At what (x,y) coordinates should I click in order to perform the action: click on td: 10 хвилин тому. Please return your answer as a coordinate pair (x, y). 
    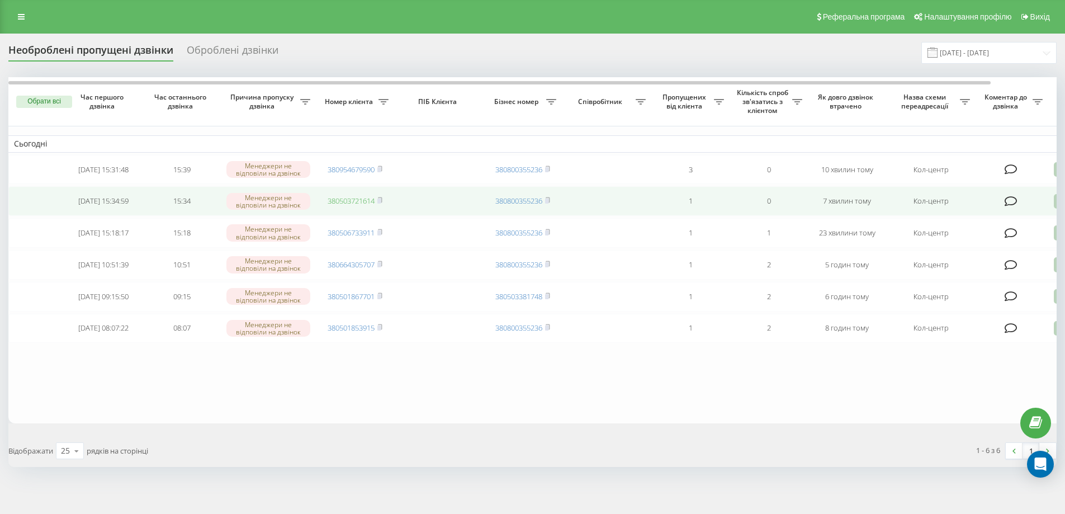
    Looking at the image, I should click on (847, 169).